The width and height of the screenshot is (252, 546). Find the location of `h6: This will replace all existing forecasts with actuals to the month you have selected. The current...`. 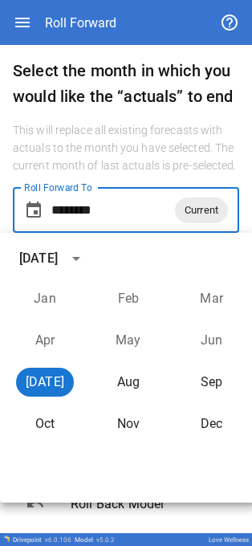

h6: This will replace all existing forecasts with actuals to the month you have selected. The current... is located at coordinates (126, 149).